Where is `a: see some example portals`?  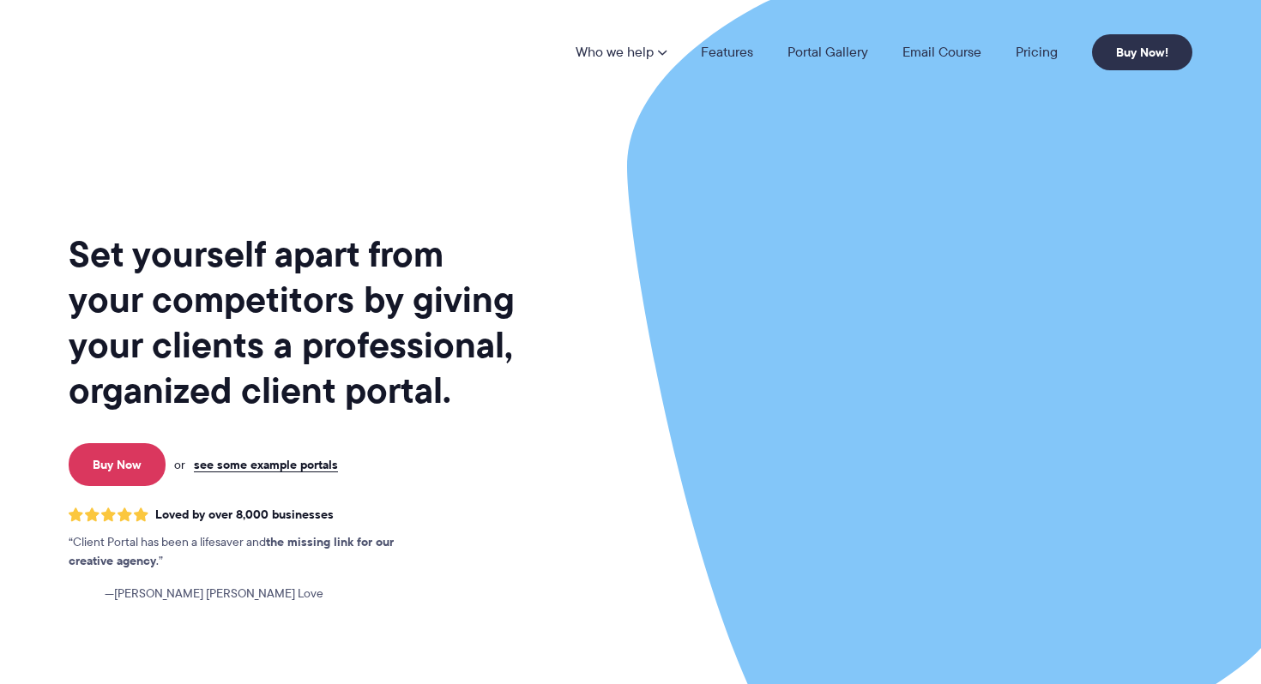
a: see some example portals is located at coordinates (266, 465).